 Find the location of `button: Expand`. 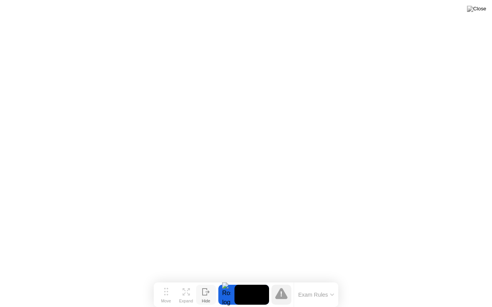

button: Expand is located at coordinates (186, 295).